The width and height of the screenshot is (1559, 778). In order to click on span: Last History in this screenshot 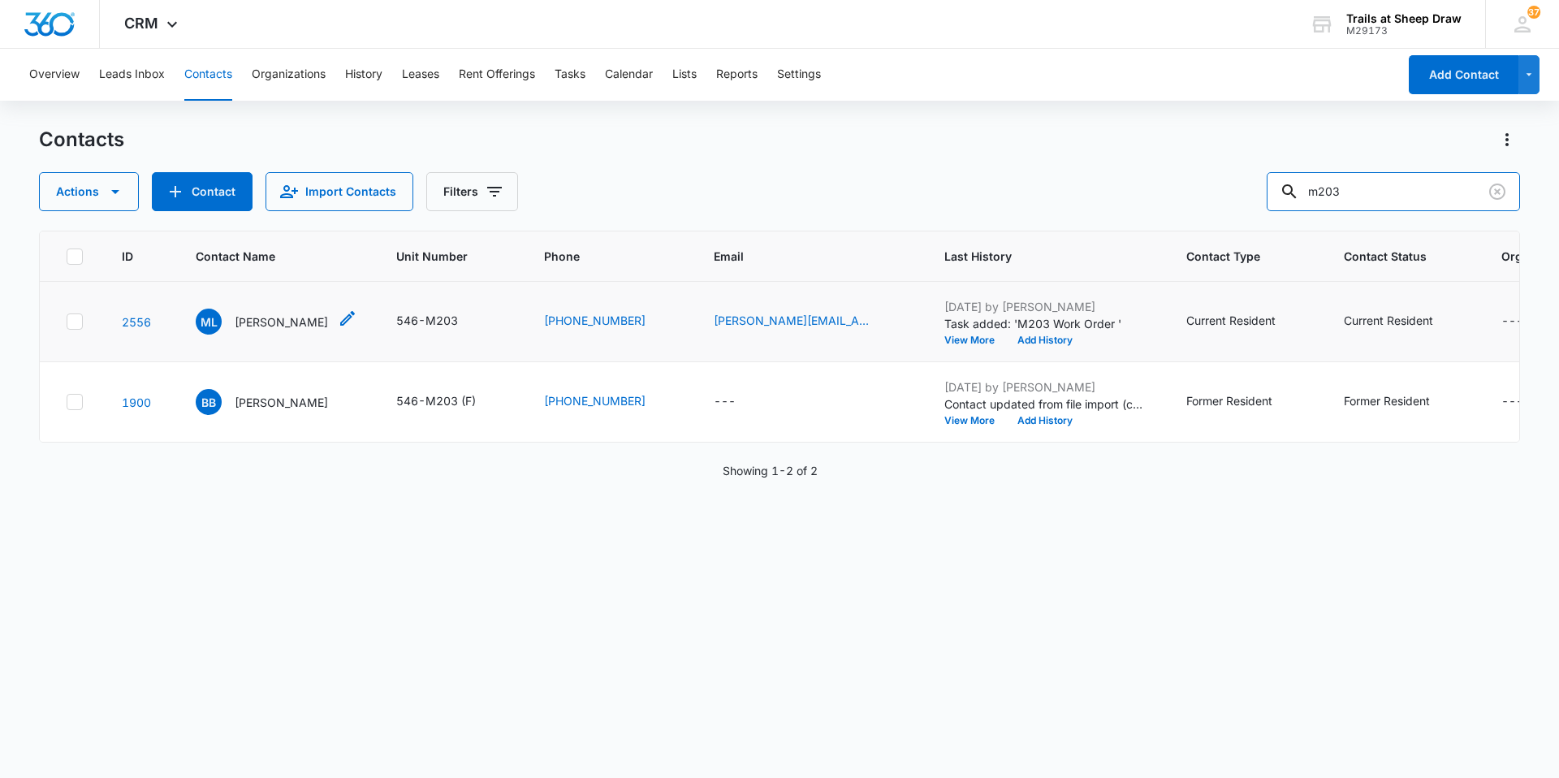, I will do `click(1034, 256)`.